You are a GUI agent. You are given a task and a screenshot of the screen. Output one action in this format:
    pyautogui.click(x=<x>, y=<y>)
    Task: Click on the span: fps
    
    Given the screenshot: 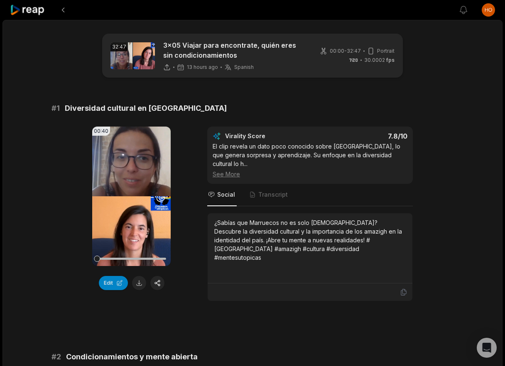 What is the action you would take?
    pyautogui.click(x=390, y=60)
    